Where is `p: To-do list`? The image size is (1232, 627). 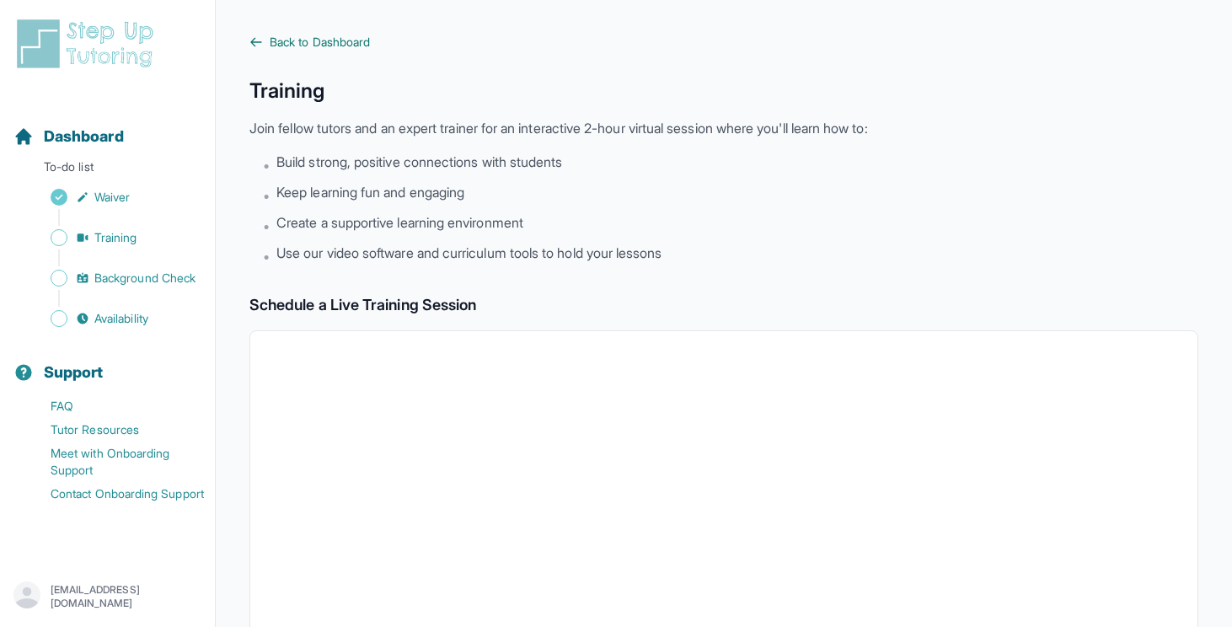 p: To-do list is located at coordinates (107, 170).